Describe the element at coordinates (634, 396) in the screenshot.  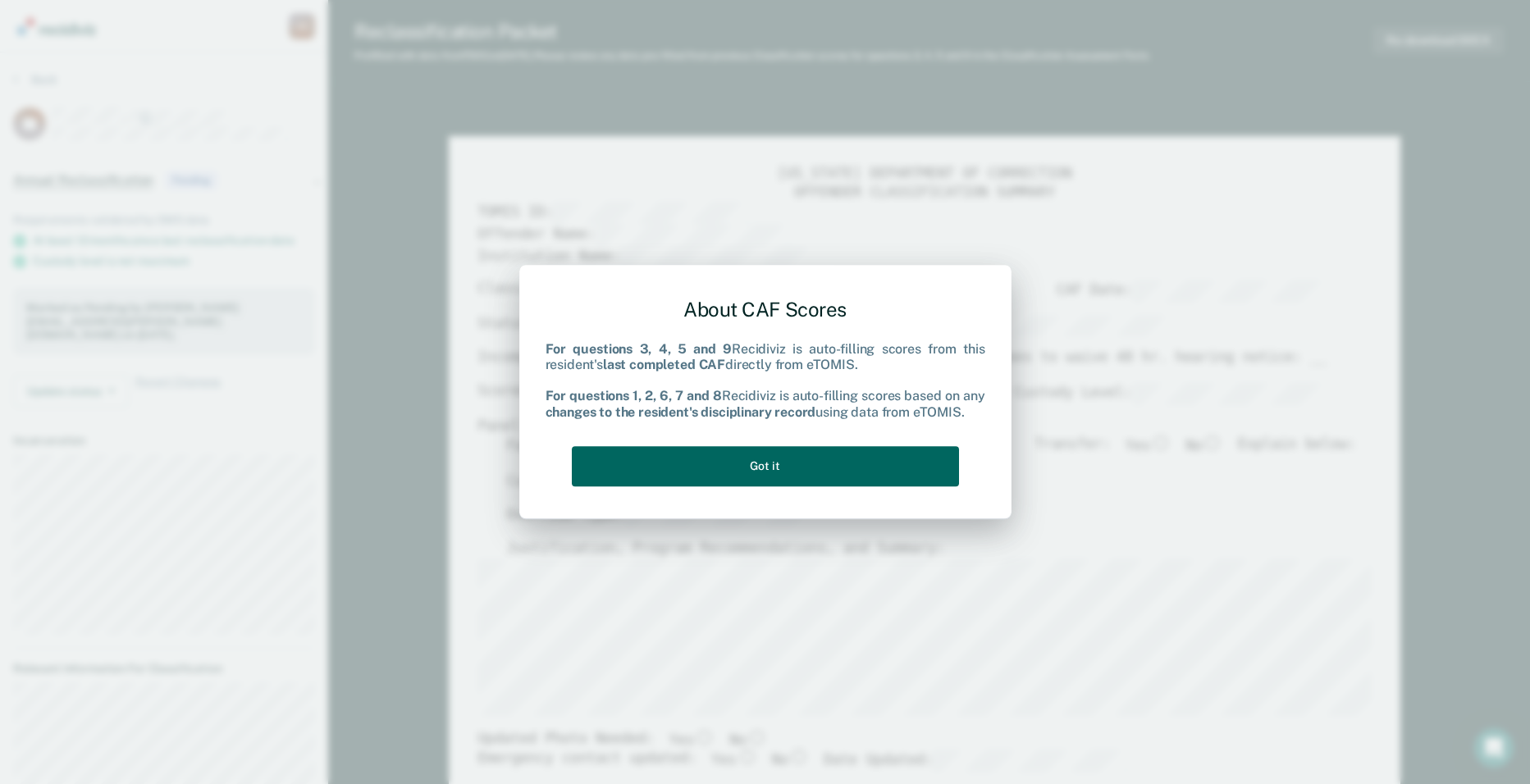
I see `b: For questions 1, 2, 6, 7 and 8` at that location.